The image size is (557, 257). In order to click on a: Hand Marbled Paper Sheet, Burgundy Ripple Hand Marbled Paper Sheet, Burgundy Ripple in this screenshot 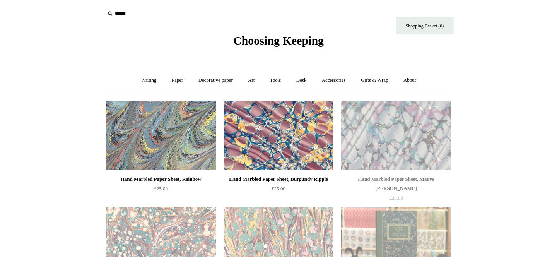, I will do `click(278, 135)`.